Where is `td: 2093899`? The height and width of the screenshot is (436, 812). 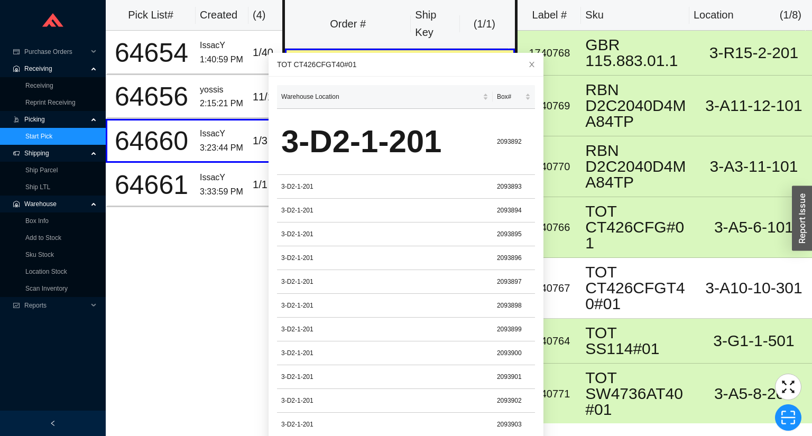 td: 2093899 is located at coordinates (514, 329).